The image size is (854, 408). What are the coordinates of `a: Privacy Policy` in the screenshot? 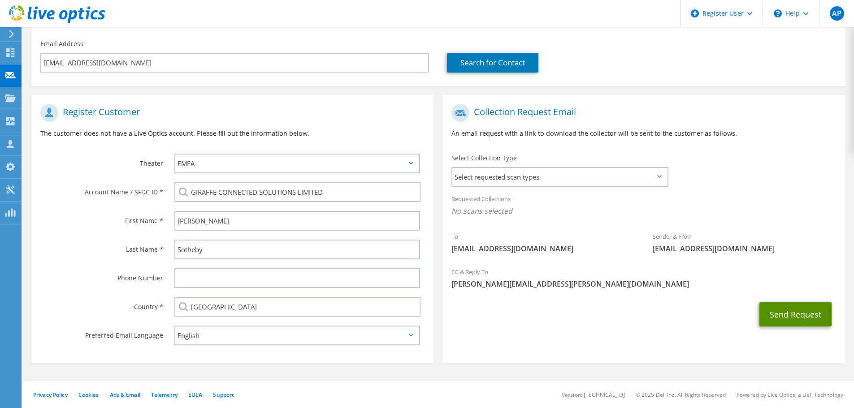 It's located at (50, 395).